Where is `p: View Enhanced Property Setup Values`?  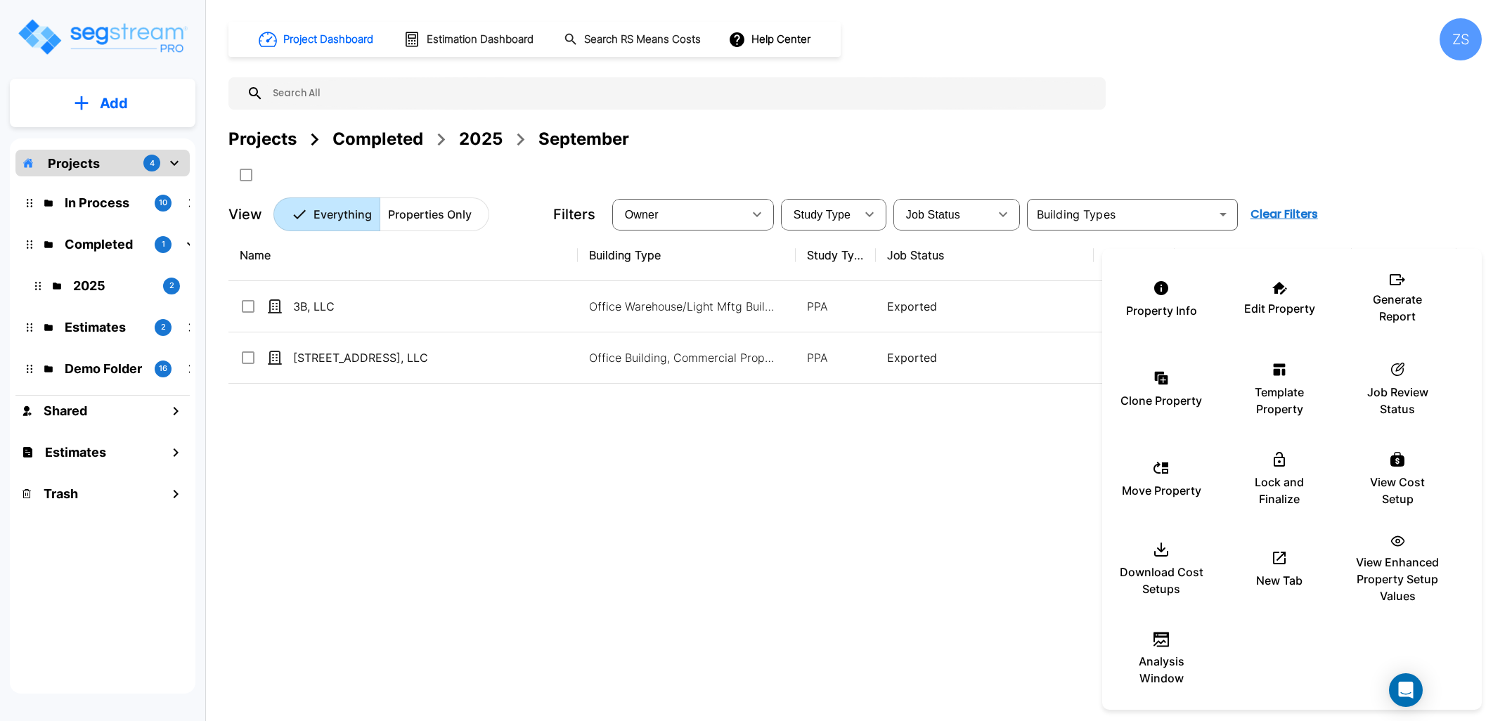
p: View Enhanced Property Setup Values is located at coordinates (1398, 579).